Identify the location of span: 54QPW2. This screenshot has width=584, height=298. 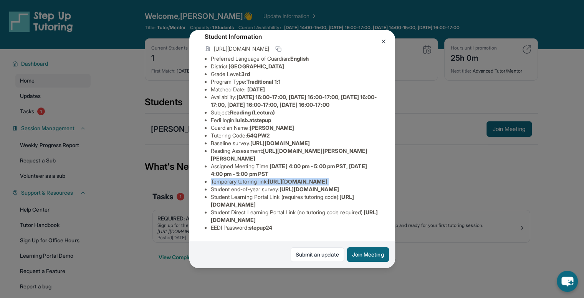
(258, 135).